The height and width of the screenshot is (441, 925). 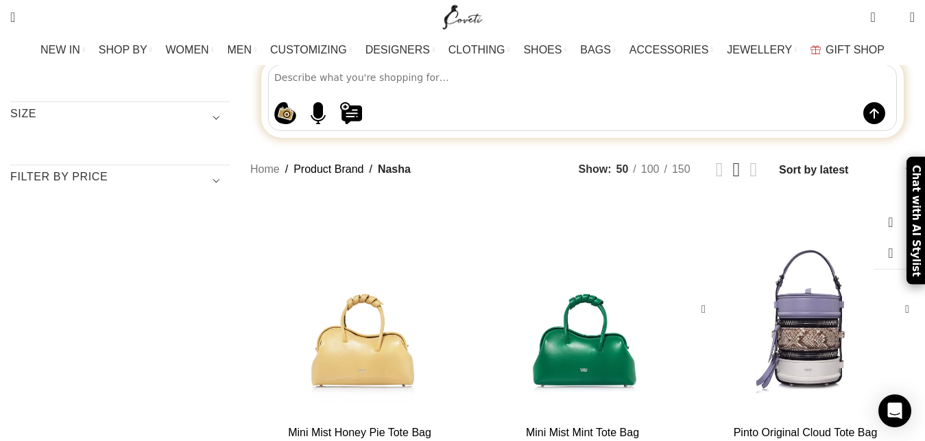 What do you see at coordinates (544, 50) in the screenshot?
I see `a: SHOES` at bounding box center [544, 50].